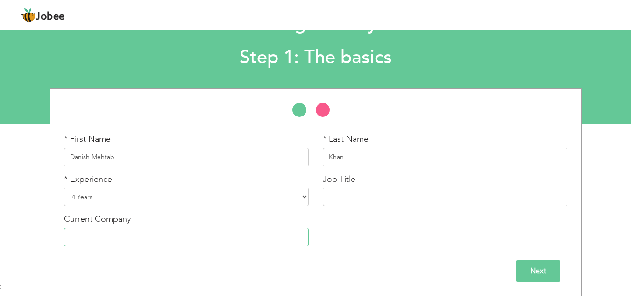 This screenshot has height=296, width=631. Describe the element at coordinates (538, 271) in the screenshot. I see `input: Next` at that location.